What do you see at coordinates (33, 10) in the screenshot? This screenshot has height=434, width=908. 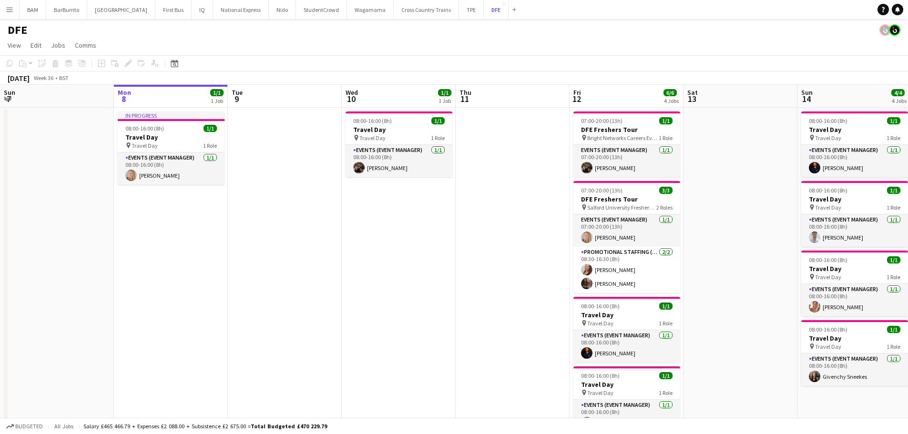 I see `button: BAM` at bounding box center [33, 10].